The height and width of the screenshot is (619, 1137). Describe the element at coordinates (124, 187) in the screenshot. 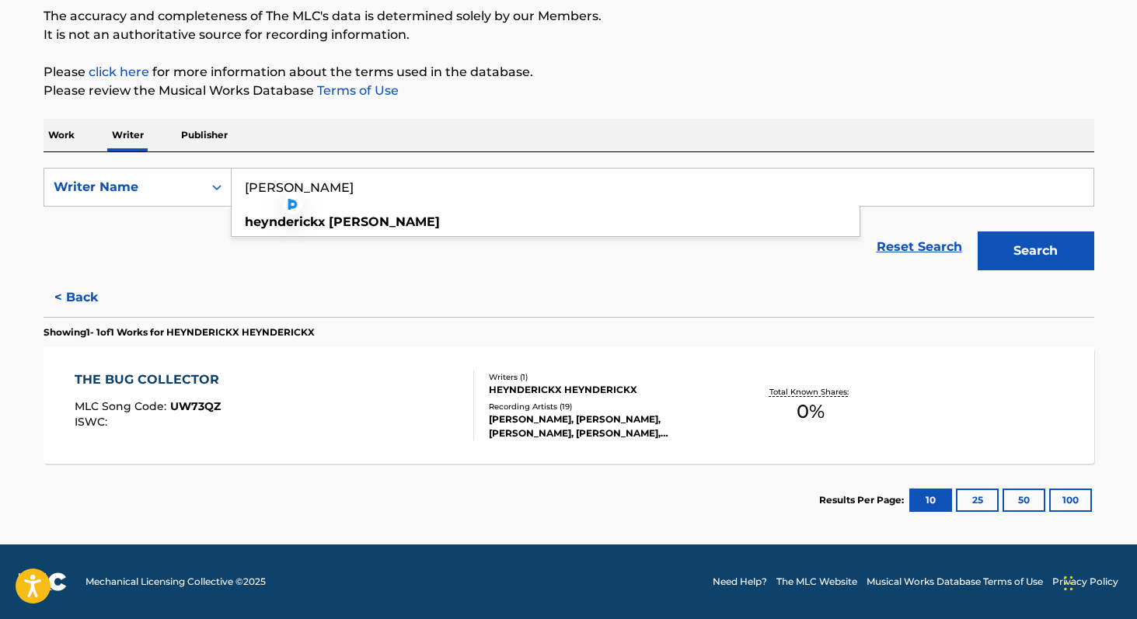

I see `div: Writer Name` at that location.